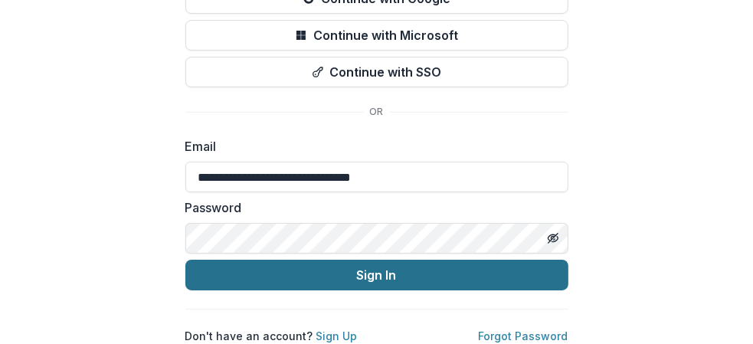  What do you see at coordinates (553, 238) in the screenshot?
I see `button: Toggle password visibility` at bounding box center [553, 238].